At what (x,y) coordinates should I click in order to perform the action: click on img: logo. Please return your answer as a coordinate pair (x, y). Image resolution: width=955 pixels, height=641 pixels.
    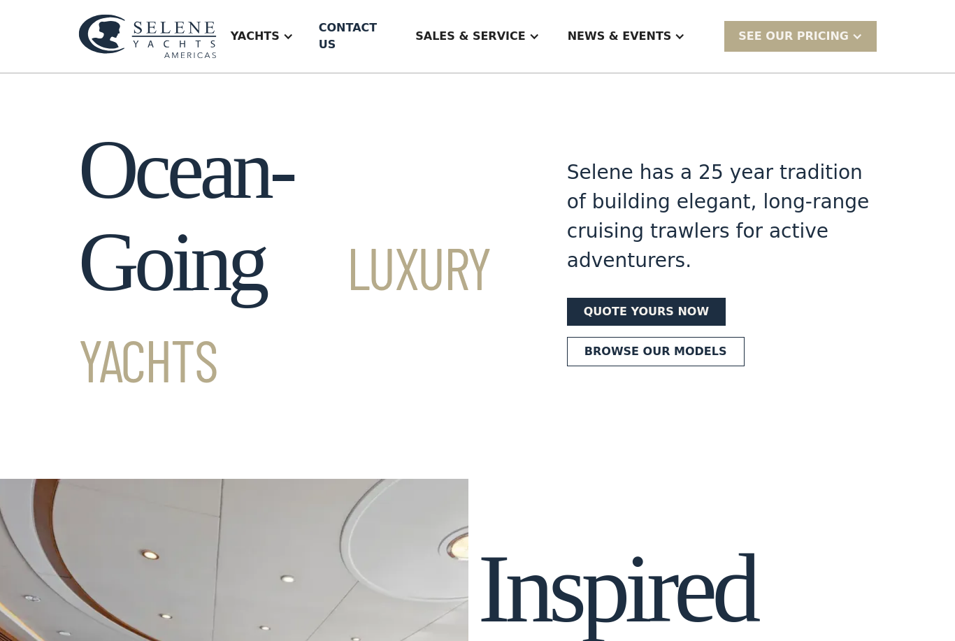
    Looking at the image, I should click on (148, 36).